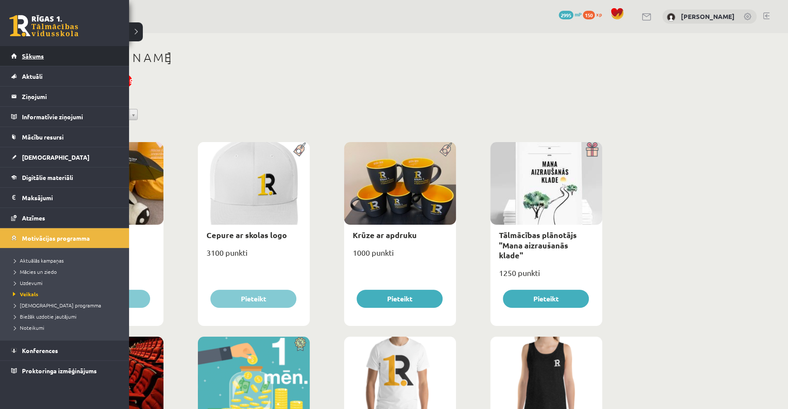  I want to click on img: Atlaide, so click(300, 344).